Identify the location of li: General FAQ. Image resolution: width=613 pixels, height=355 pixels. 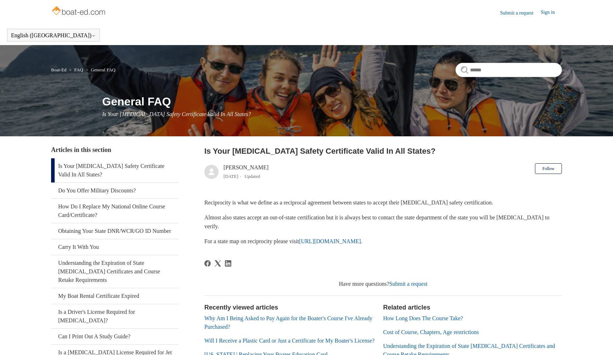
(100, 70).